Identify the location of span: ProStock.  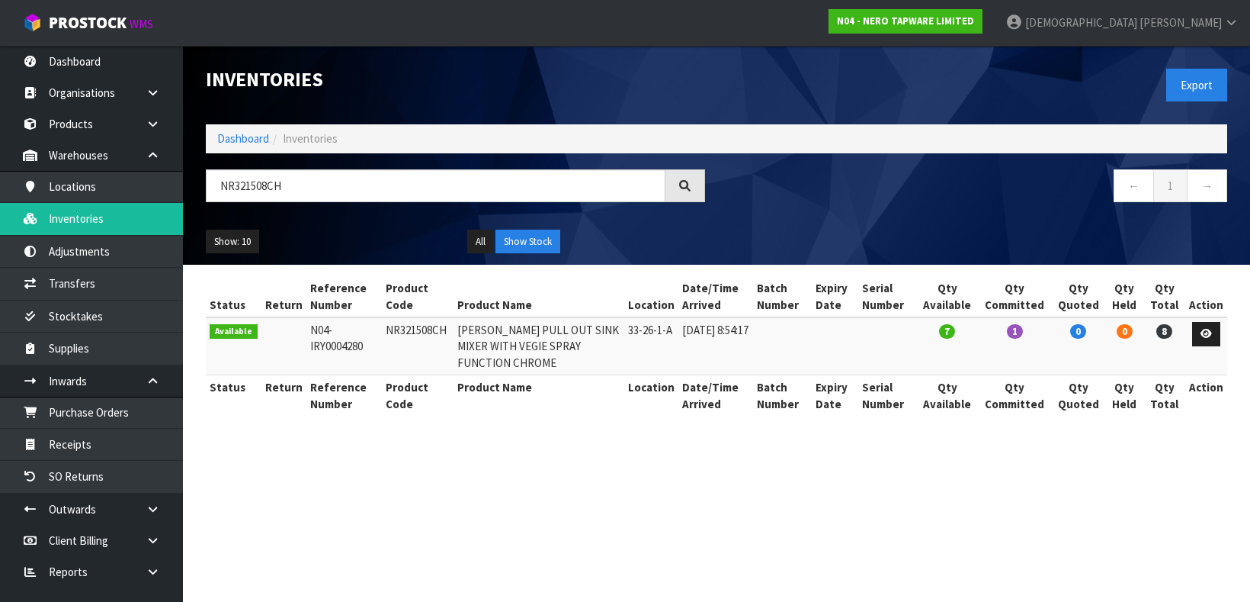
(88, 23).